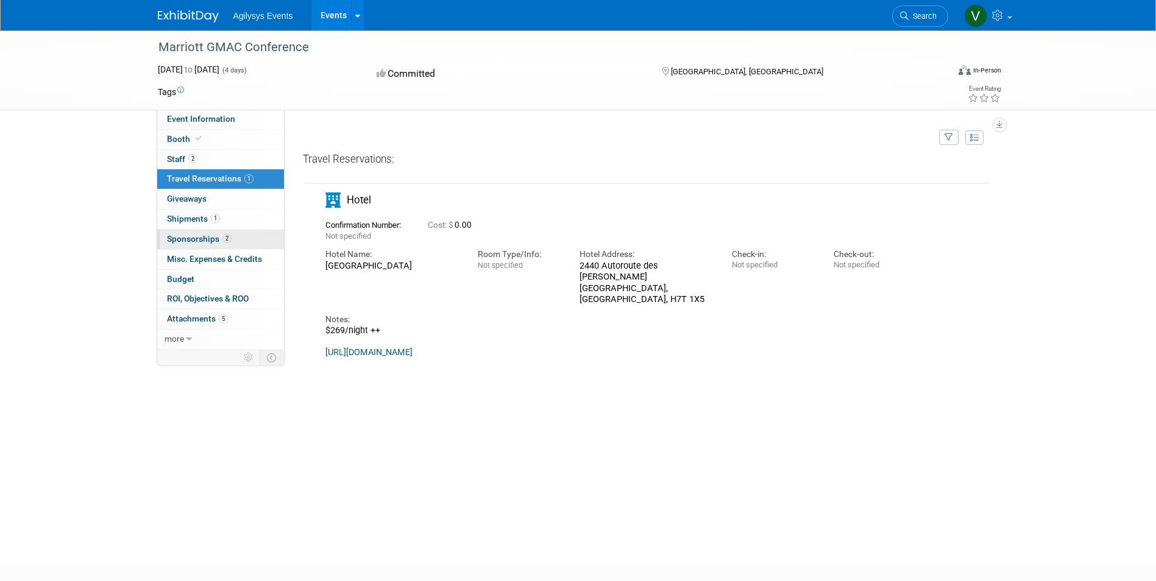 This screenshot has width=1156, height=581. Describe the element at coordinates (180, 279) in the screenshot. I see `span: Budget` at that location.